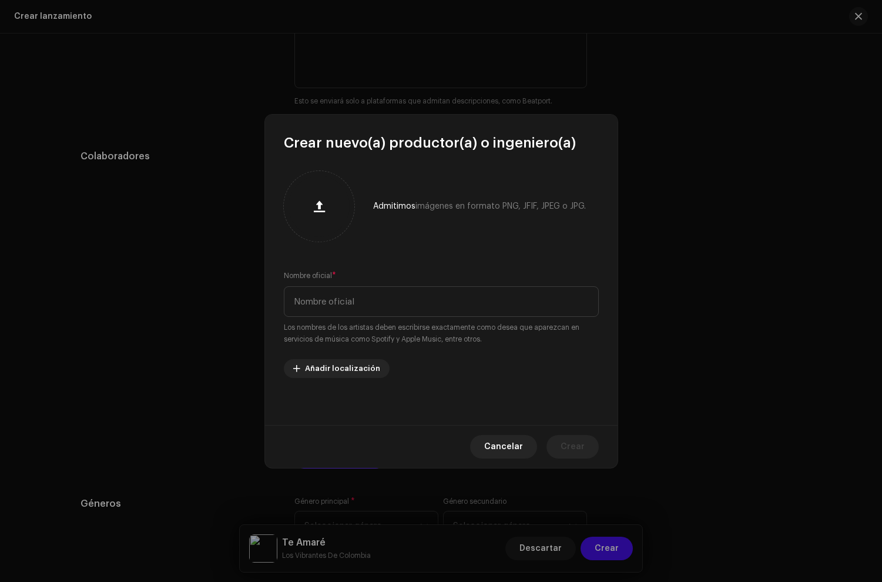 Image resolution: width=882 pixels, height=582 pixels. Describe the element at coordinates (430, 143) in the screenshot. I see `span: Crear nuevo(a) productor(a) o ingeniero(a)` at that location.